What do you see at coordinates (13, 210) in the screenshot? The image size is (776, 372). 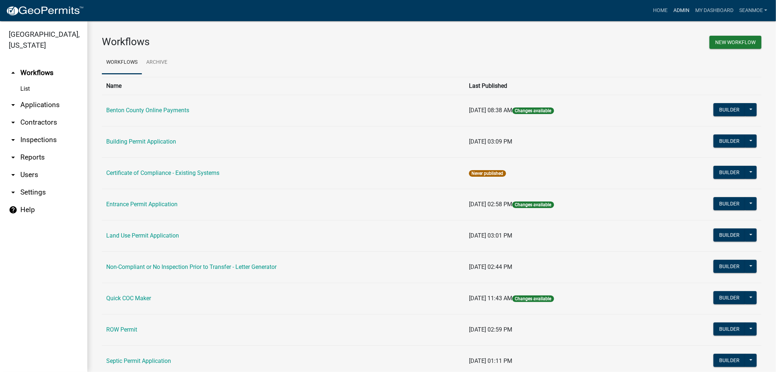 I see `i: help` at bounding box center [13, 210].